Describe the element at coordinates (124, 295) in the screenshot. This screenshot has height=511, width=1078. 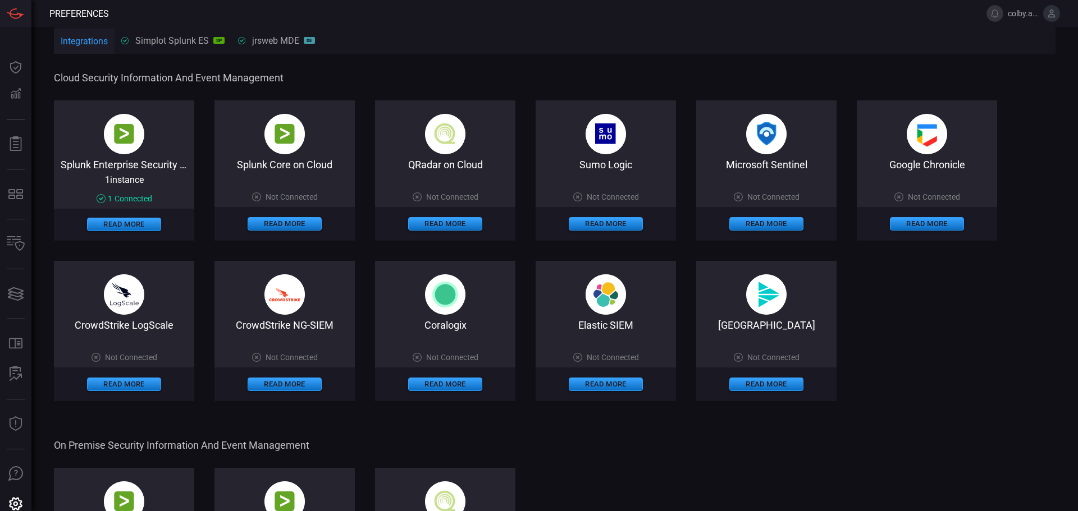
I see `img: crowdstrike_logscale-Dv7WlQ1M.png` at that location.